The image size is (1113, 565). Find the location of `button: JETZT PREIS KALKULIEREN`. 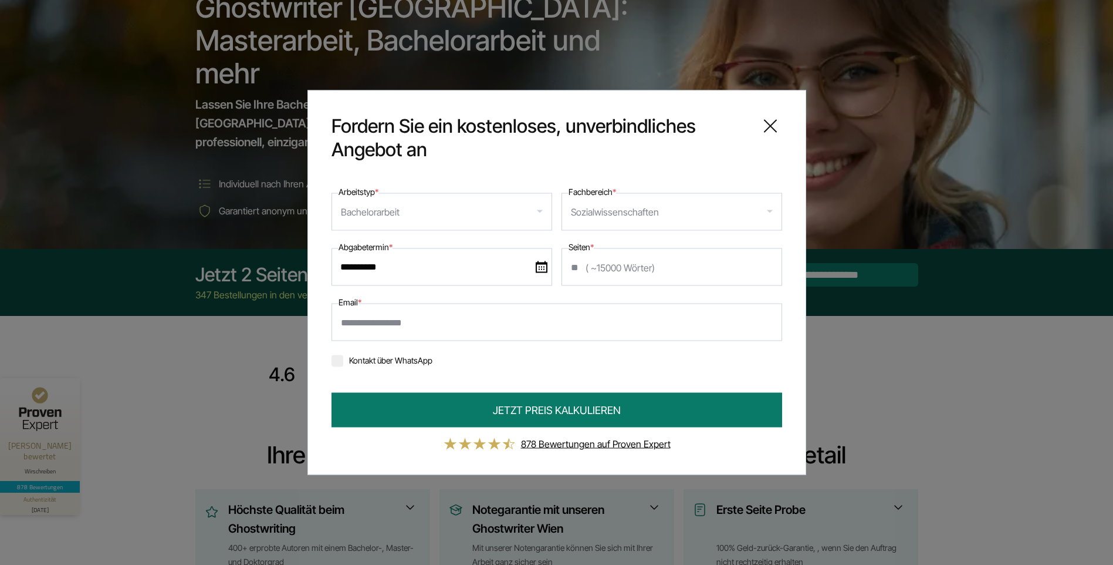

button: JETZT PREIS KALKULIEREN is located at coordinates (557, 410).